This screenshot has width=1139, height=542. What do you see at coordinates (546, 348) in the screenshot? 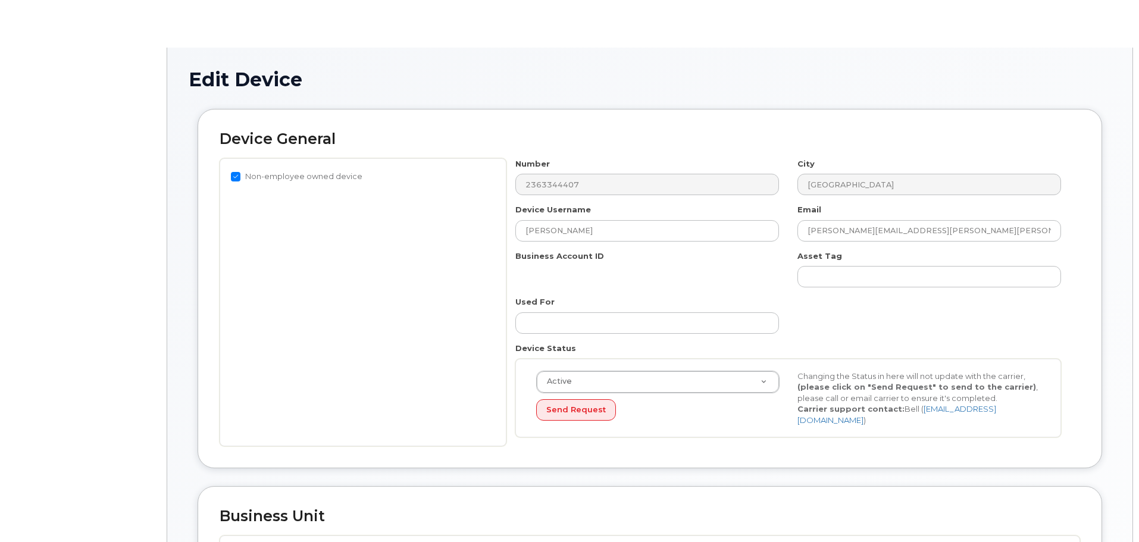
I see `label: Device Status` at bounding box center [546, 348].